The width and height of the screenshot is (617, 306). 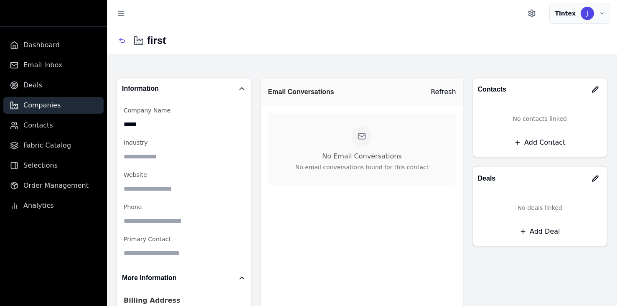 What do you see at coordinates (53, 125) in the screenshot?
I see `a: Contacts` at bounding box center [53, 125].